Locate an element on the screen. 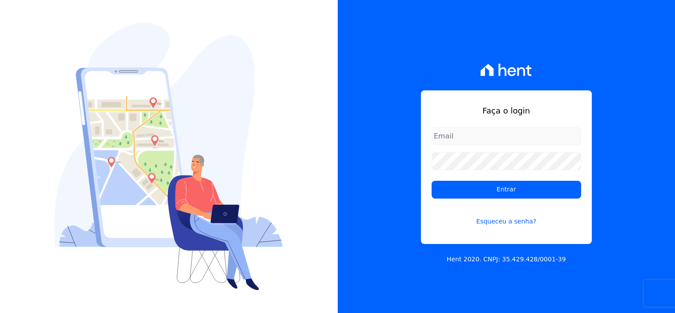 The height and width of the screenshot is (313, 675). p: Hent 2020. CNPJ: 35.429.428/0001-39 is located at coordinates (506, 259).